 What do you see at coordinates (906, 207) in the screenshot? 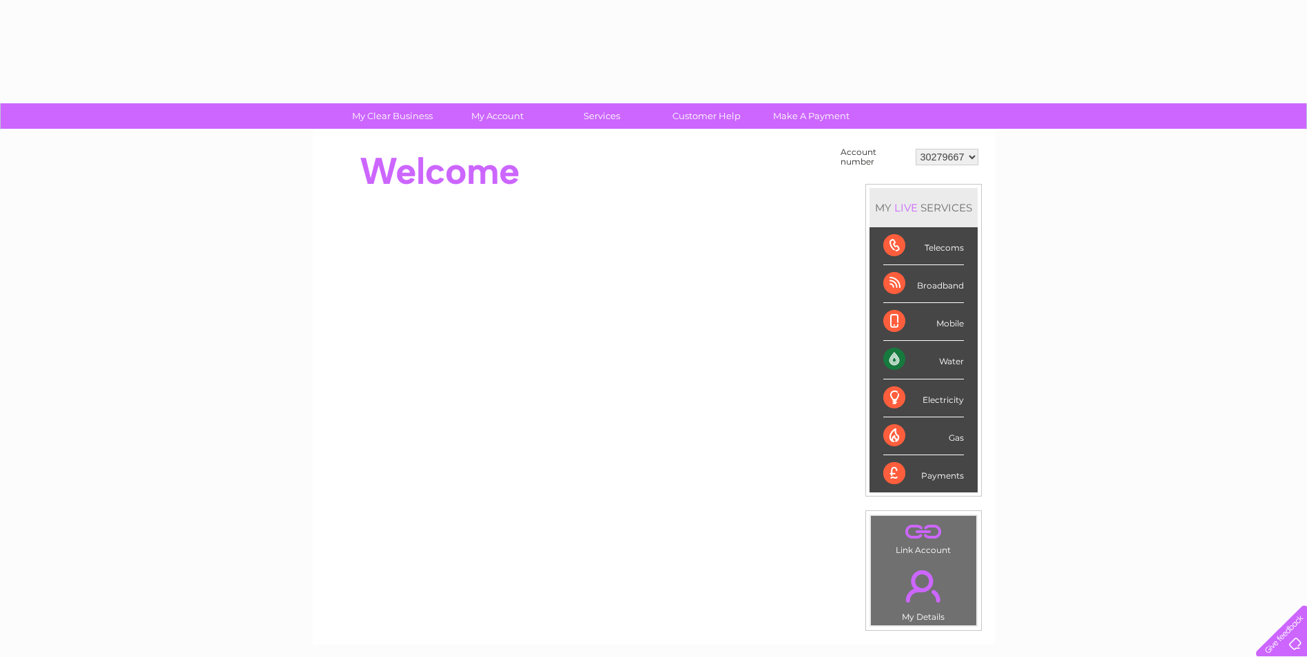
I see `div: LIVE` at bounding box center [906, 207].